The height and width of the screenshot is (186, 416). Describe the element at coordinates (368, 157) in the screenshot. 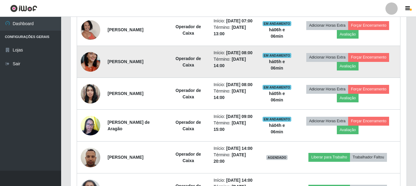

I see `button: Trabalhador Faltou` at that location.